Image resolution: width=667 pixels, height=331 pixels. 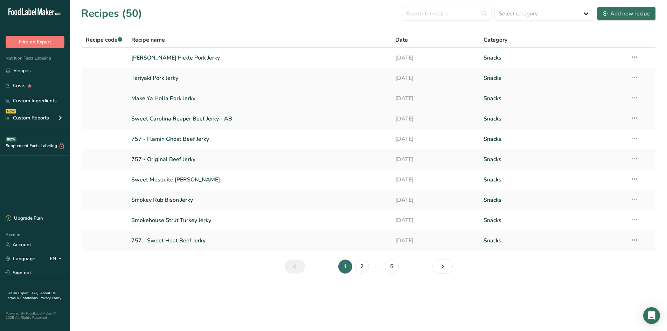 What do you see at coordinates (401, 40) in the screenshot?
I see `span: Date` at bounding box center [401, 40].